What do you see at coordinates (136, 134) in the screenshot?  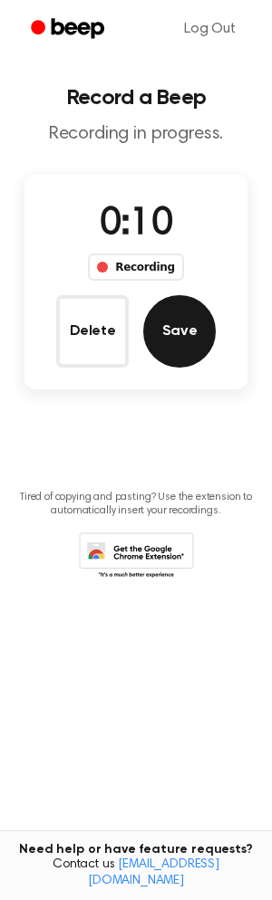 I see `p: Recording in progress.` at bounding box center [136, 134].